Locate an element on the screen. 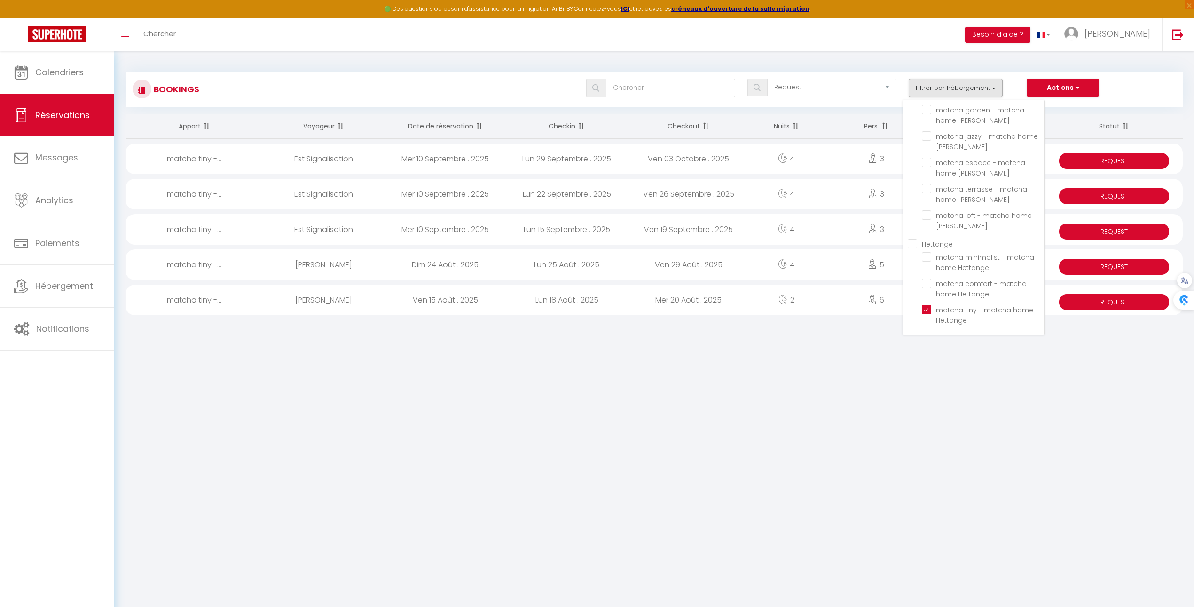 The width and height of the screenshot is (1194, 607). th: Sort by people is located at coordinates (876, 126).